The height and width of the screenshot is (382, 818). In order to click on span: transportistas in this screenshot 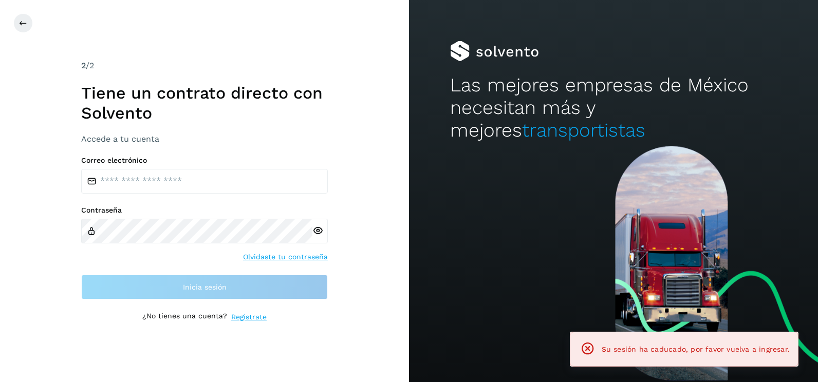, I will do `click(583, 130)`.